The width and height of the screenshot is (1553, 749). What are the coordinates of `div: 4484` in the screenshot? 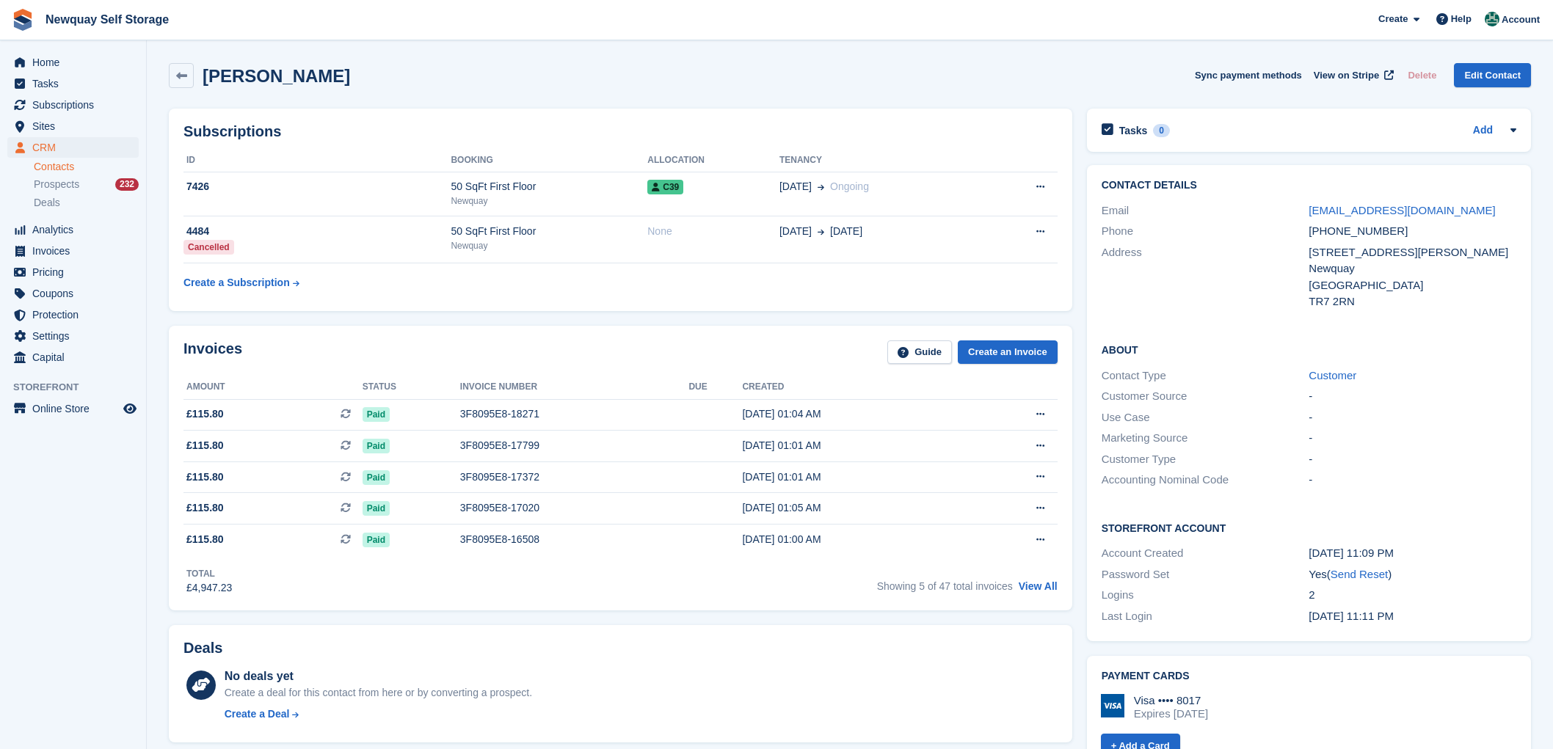 It's located at (317, 231).